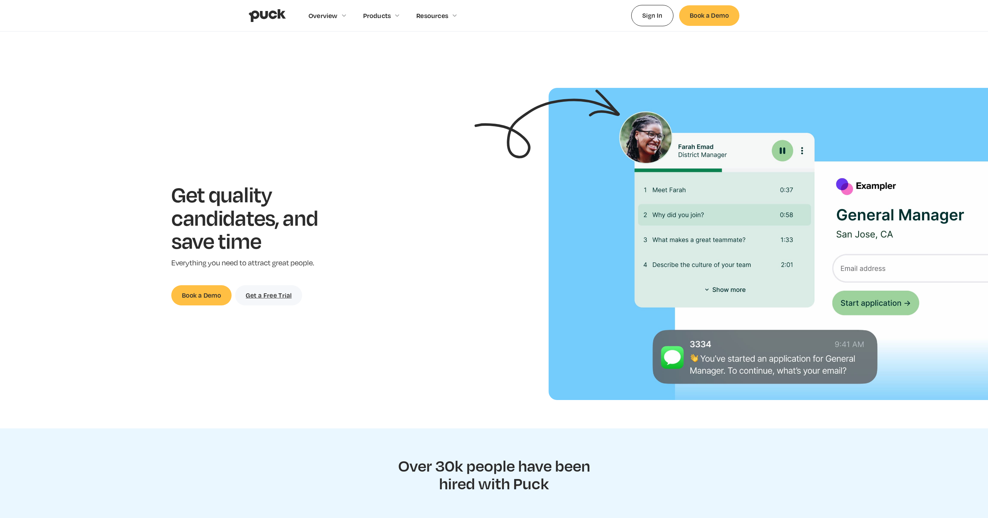  Describe the element at coordinates (268, 295) in the screenshot. I see `a: Get a Free Trial` at that location.